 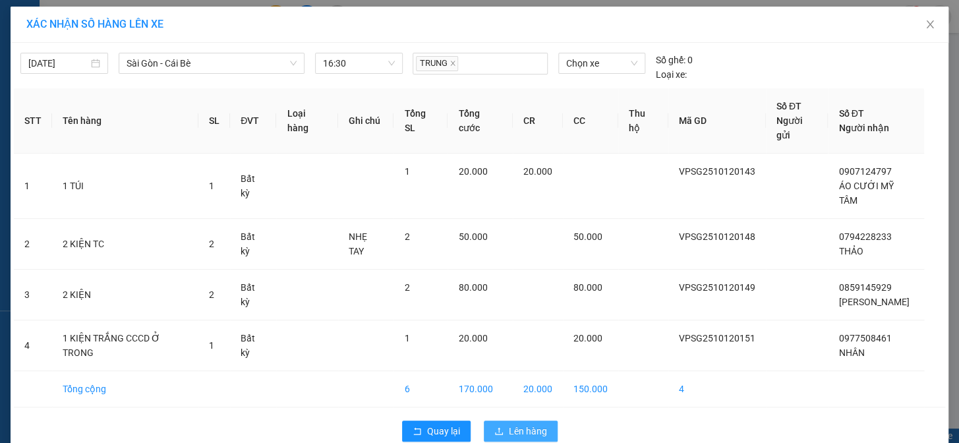 I want to click on span: 0977508461, so click(x=865, y=338).